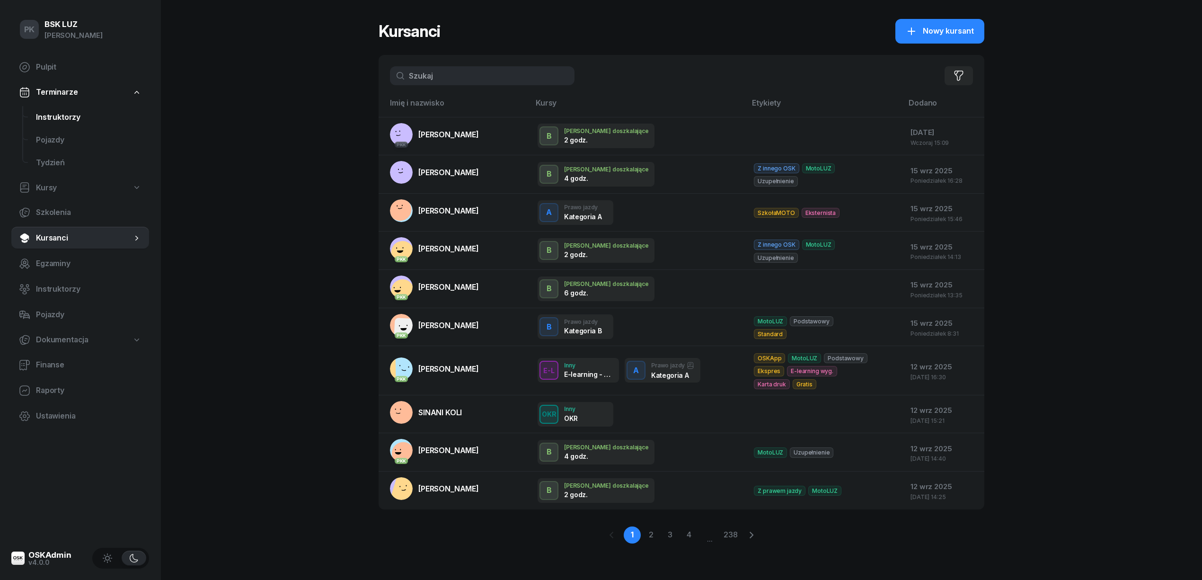 Image resolution: width=1202 pixels, height=580 pixels. I want to click on button: Nowy kursant, so click(940, 31).